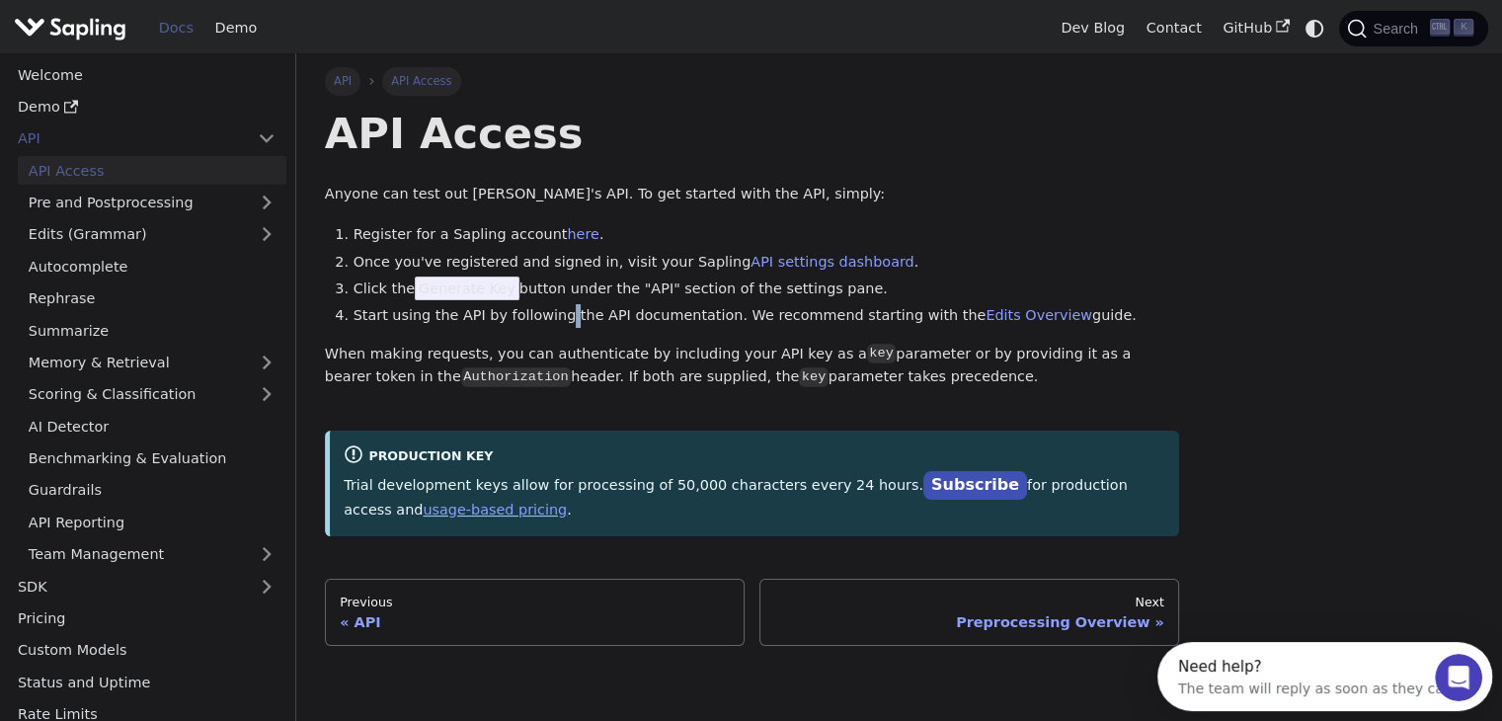  What do you see at coordinates (495, 509) in the screenshot?
I see `a: usage-based pricing` at bounding box center [495, 509].